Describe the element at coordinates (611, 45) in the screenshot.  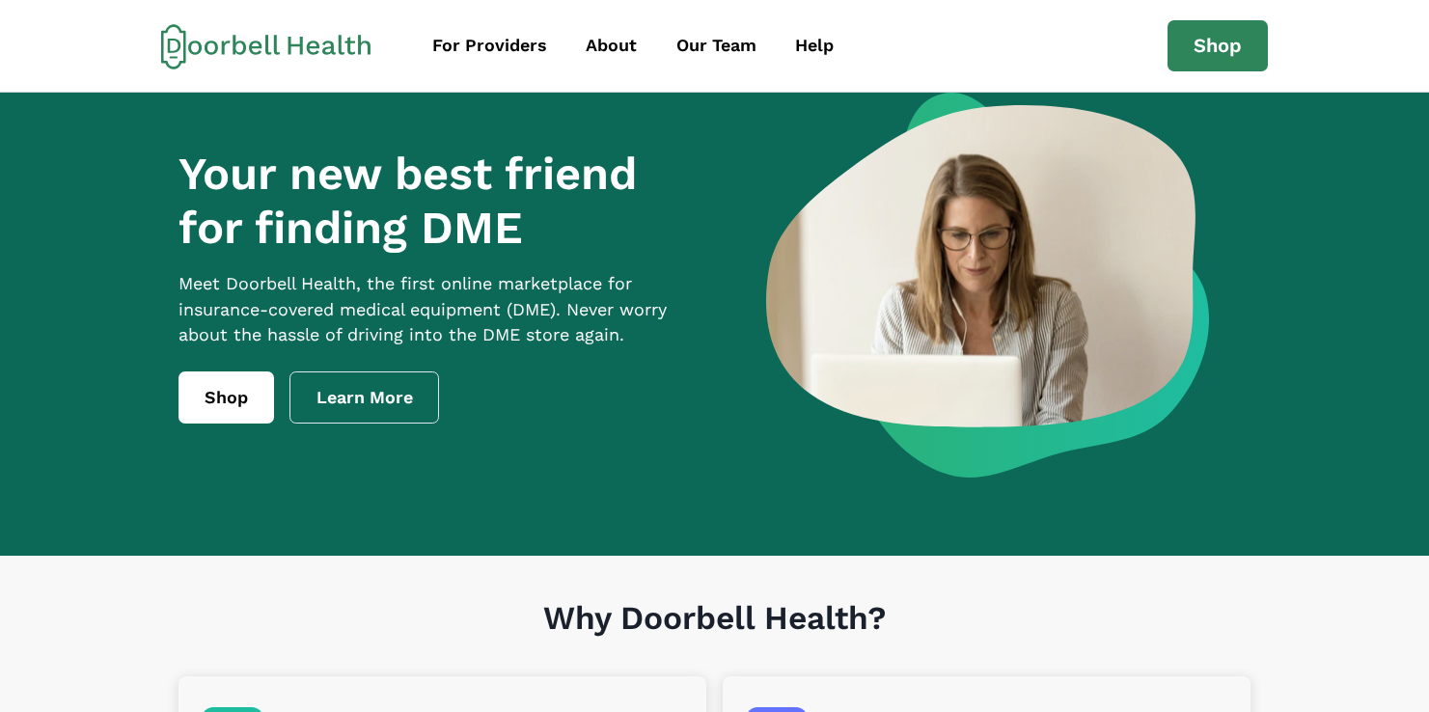
I see `div: About` at that location.